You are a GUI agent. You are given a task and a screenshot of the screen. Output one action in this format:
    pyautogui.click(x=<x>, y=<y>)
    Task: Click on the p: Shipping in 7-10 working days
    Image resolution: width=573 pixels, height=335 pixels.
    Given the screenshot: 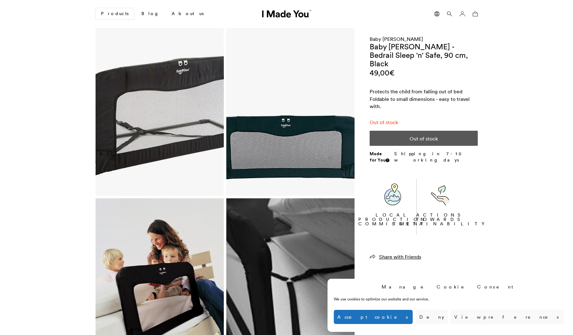 What is the action you would take?
    pyautogui.click(x=436, y=157)
    